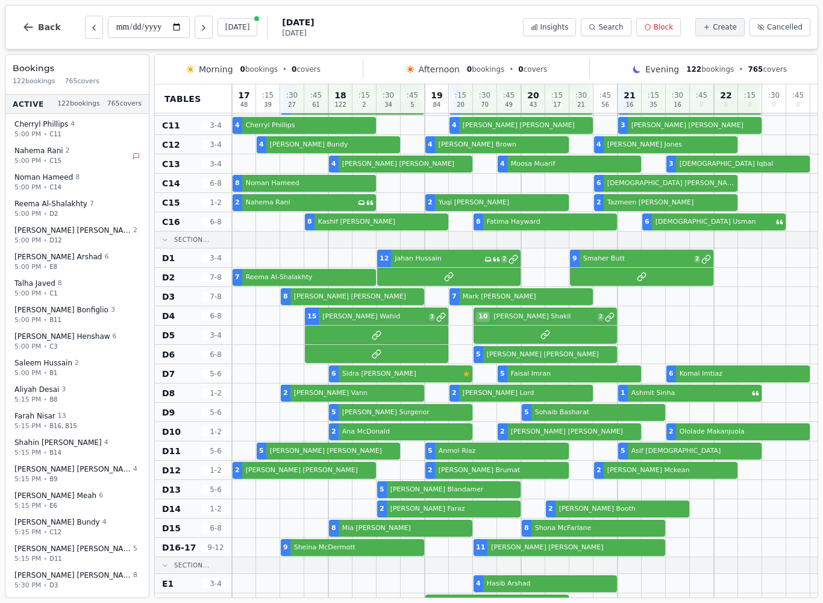  Describe the element at coordinates (662, 69) in the screenshot. I see `span: Evening` at that location.